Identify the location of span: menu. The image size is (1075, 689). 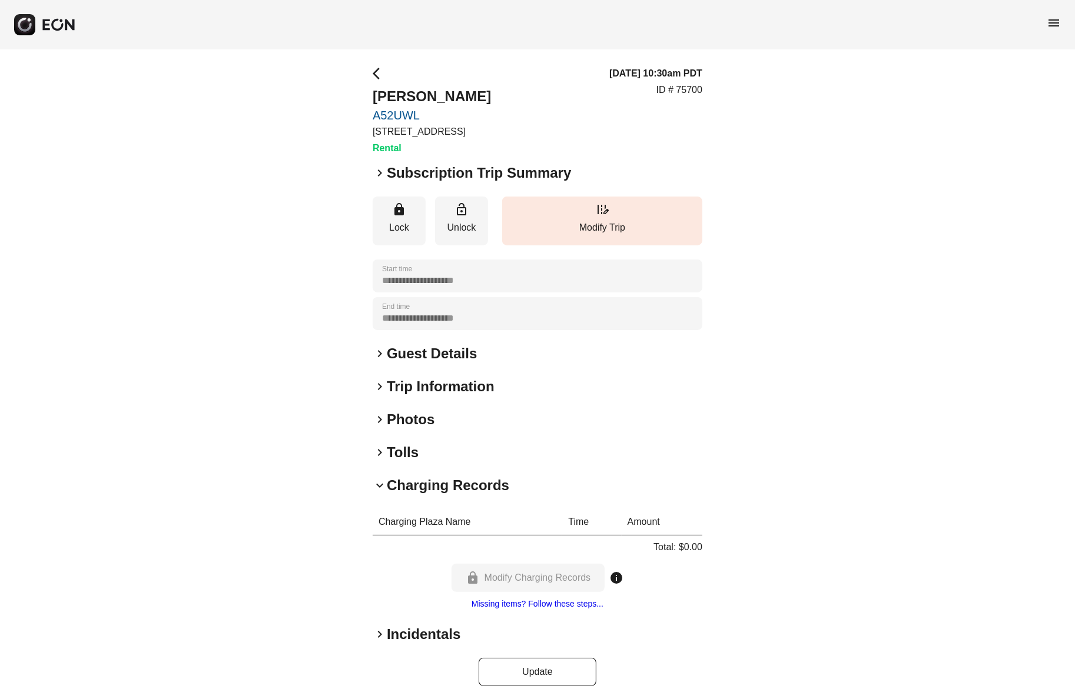
(1054, 23).